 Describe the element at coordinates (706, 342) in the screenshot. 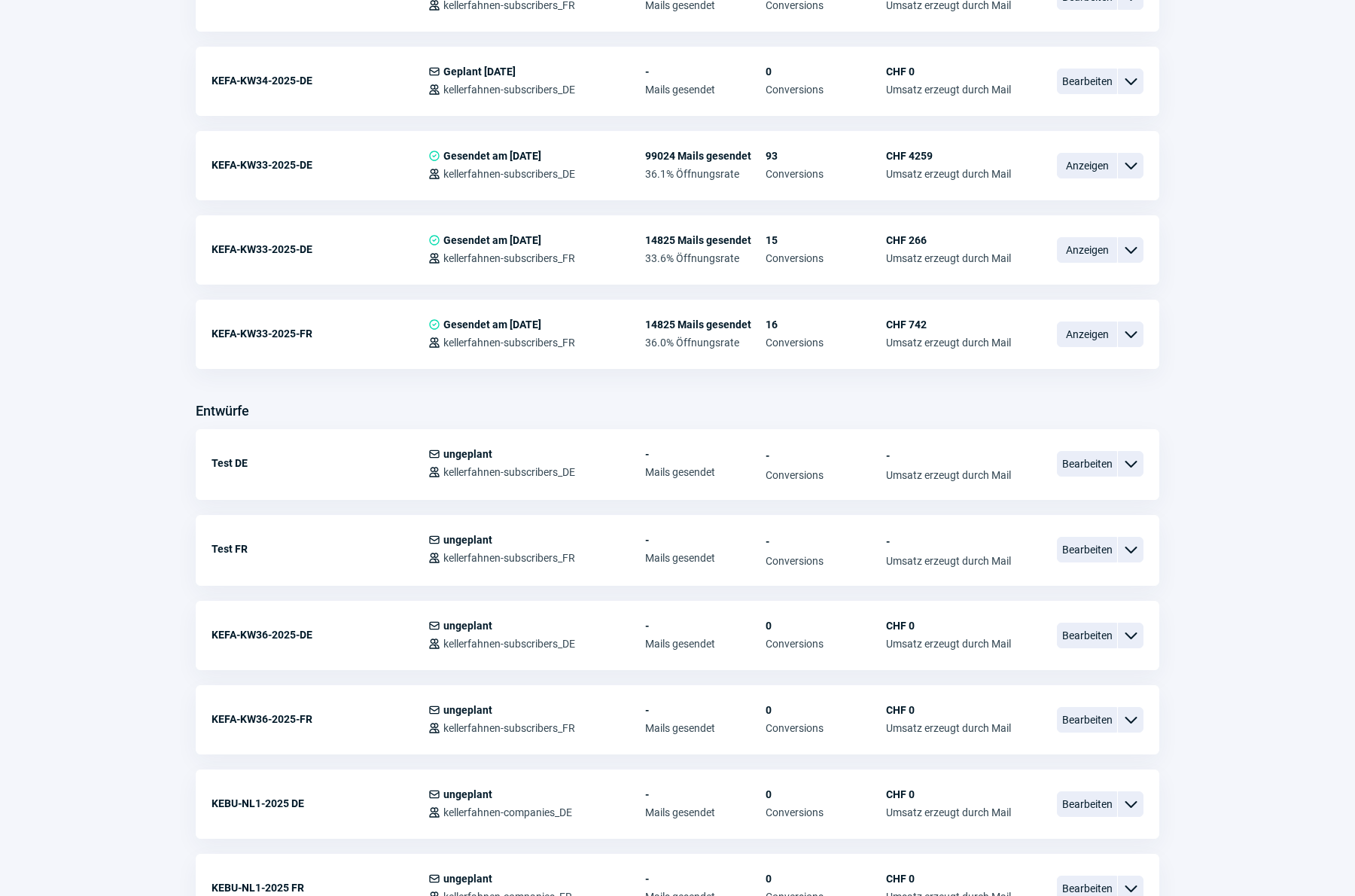

I see `span: 36.0% Öffnungsrate` at that location.